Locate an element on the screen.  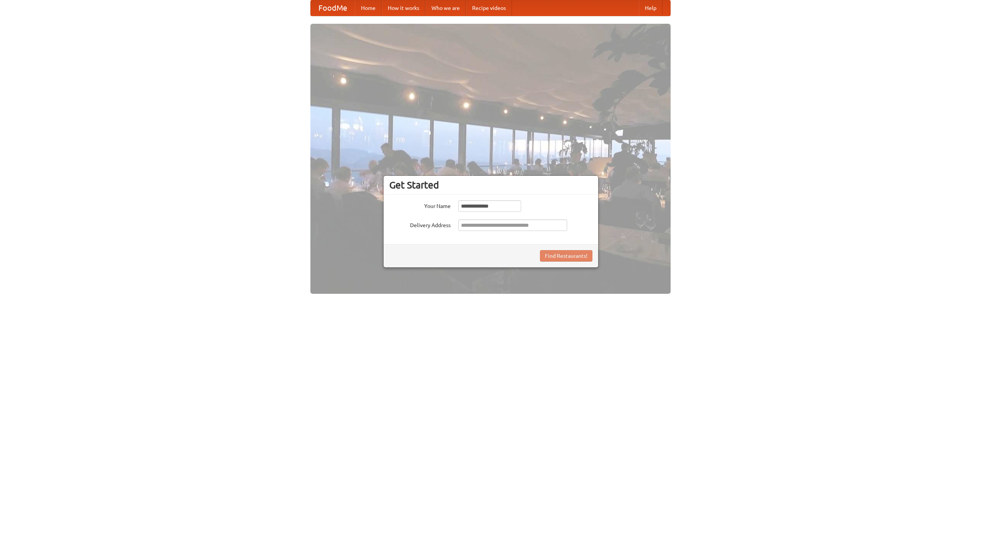
a: How it works is located at coordinates (404, 8).